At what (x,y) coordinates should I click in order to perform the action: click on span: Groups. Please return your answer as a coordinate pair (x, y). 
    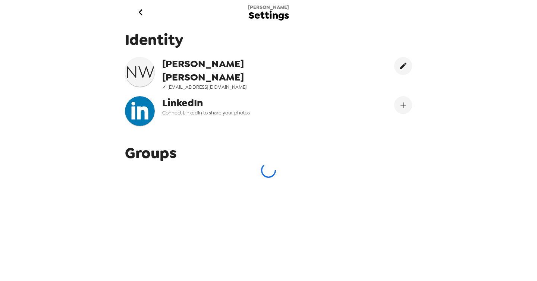
    Looking at the image, I should click on (151, 153).